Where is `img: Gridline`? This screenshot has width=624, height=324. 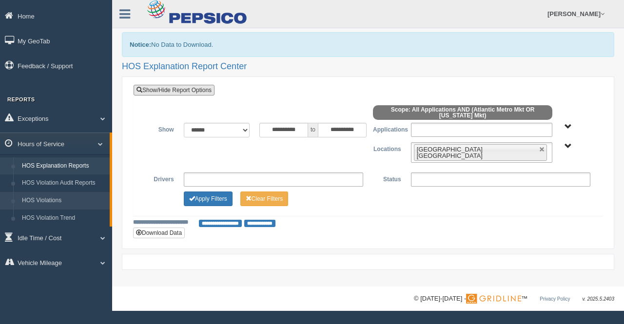
img: Gridline is located at coordinates (493, 299).